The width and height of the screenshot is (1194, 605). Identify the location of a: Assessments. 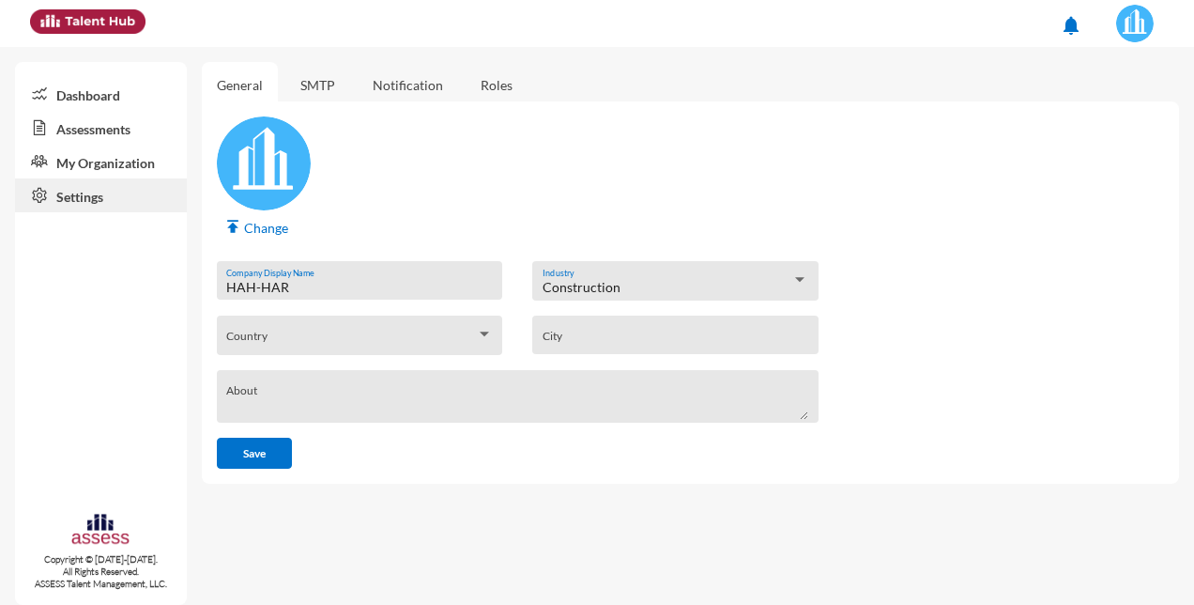
(100, 128).